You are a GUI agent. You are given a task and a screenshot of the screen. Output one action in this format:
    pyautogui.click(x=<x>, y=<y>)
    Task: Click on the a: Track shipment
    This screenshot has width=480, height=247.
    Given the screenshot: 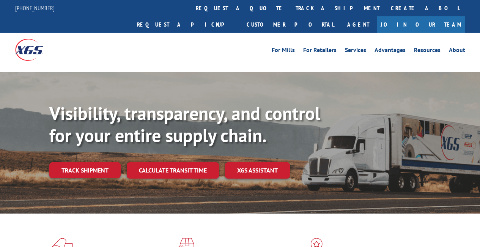 What is the action you would take?
    pyautogui.click(x=85, y=170)
    